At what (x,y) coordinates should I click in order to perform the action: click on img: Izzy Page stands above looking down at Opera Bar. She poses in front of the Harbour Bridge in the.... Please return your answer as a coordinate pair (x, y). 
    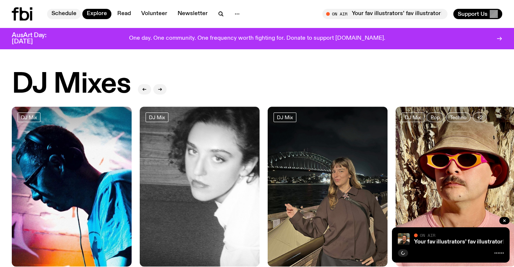
    Looking at the image, I should click on (327, 186).